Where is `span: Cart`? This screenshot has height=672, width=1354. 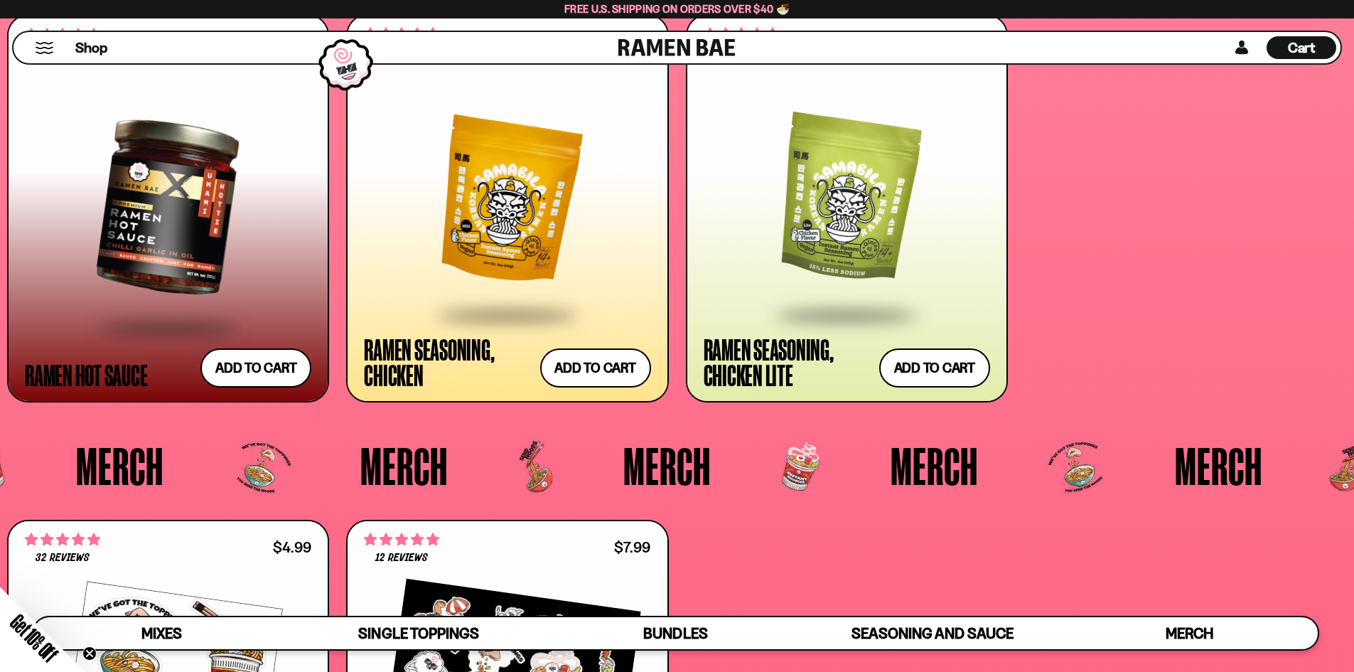 span: Cart is located at coordinates (1302, 48).